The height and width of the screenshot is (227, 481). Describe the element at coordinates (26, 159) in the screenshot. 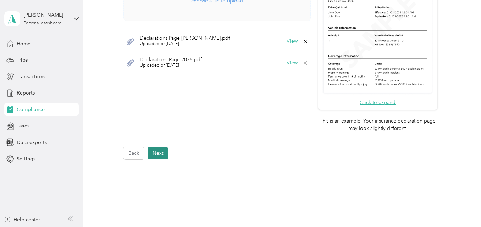

I see `span: Settings` at that location.